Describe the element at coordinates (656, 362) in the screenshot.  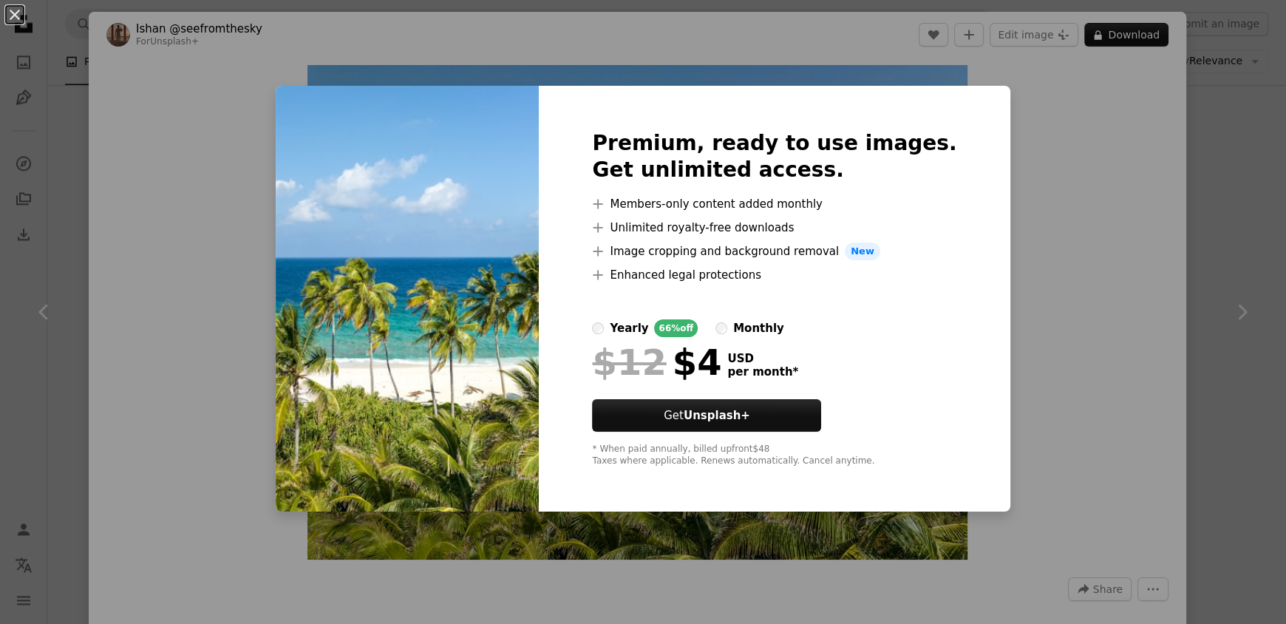
I see `div: $4` at that location.